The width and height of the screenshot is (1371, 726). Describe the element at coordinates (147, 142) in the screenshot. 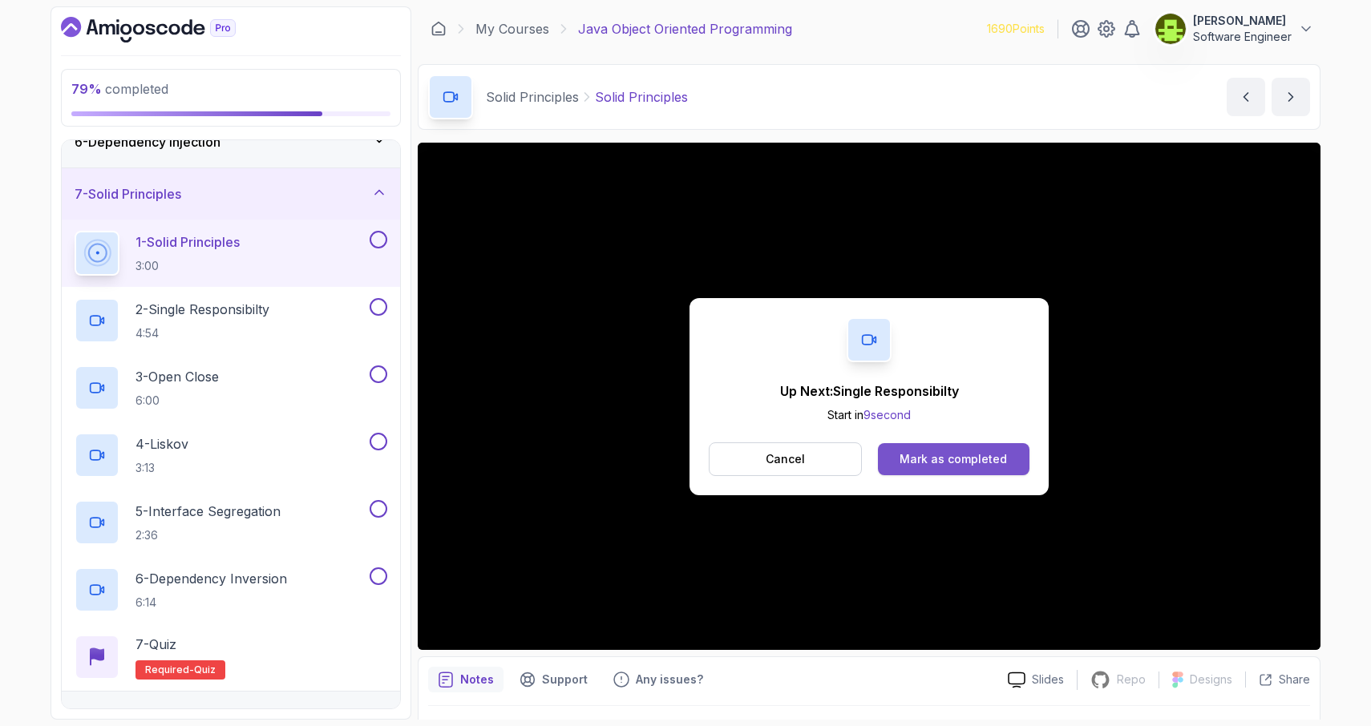

I see `h3: 6 - Dependency Injection` at that location.